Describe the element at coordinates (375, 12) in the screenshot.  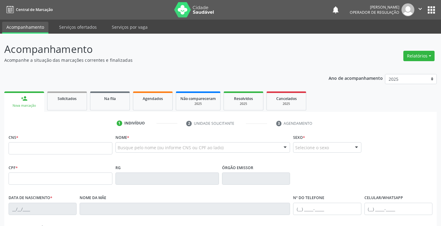
I see `span: Operador de regulação` at that location.